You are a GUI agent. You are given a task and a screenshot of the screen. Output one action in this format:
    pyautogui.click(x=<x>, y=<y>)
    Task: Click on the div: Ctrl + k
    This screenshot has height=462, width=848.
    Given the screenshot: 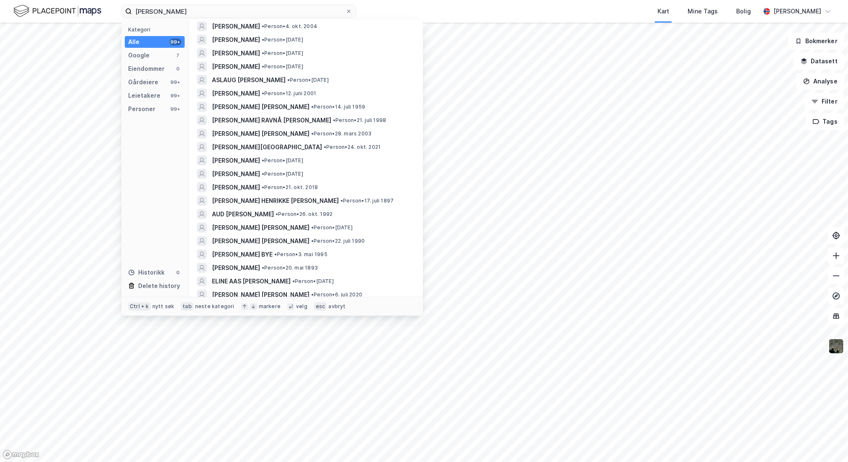 What is the action you would take?
    pyautogui.click(x=139, y=306)
    